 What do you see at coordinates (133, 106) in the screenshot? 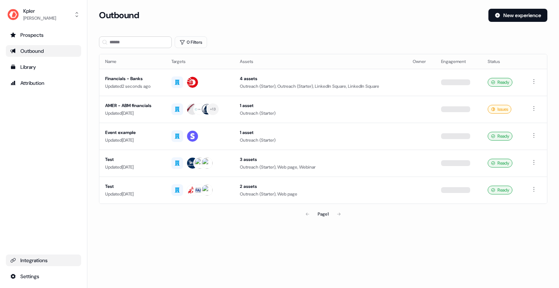
I see `div: AMER - ABM financials` at bounding box center [133, 106].